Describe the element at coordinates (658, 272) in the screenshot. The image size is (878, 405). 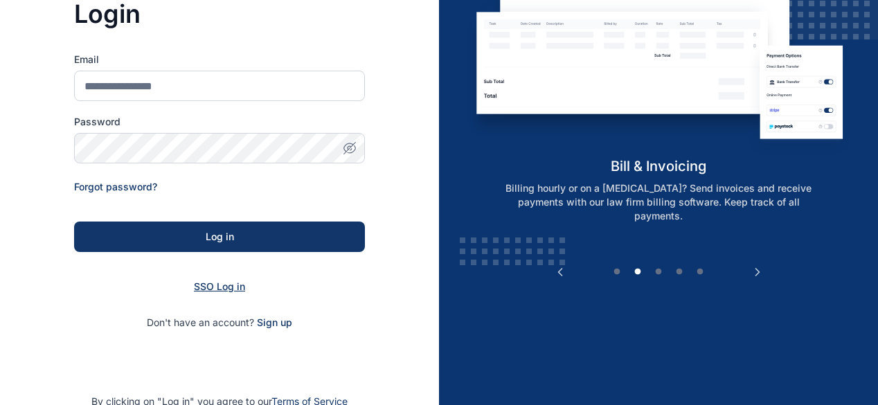
I see `button: 3` at that location.